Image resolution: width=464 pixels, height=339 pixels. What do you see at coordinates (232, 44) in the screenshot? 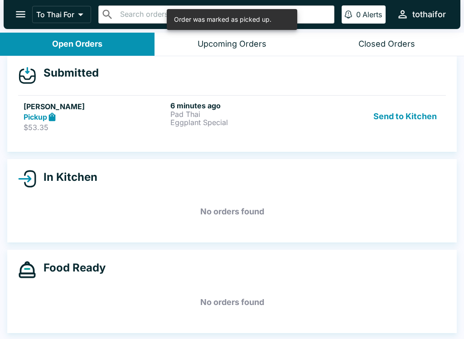
I see `div: Upcoming Orders` at bounding box center [232, 44].